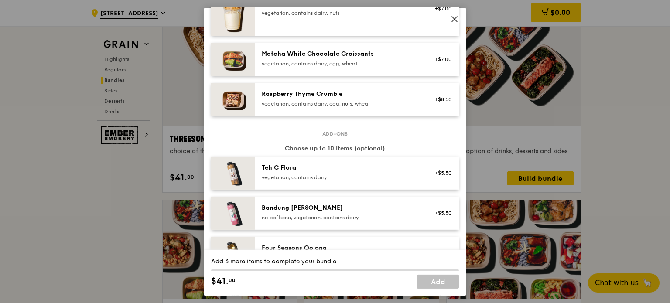 This screenshot has height=303, width=670. What do you see at coordinates (340, 217) in the screenshot?
I see `div: no caffeine, vegetarian, contains dairy` at bounding box center [340, 217].